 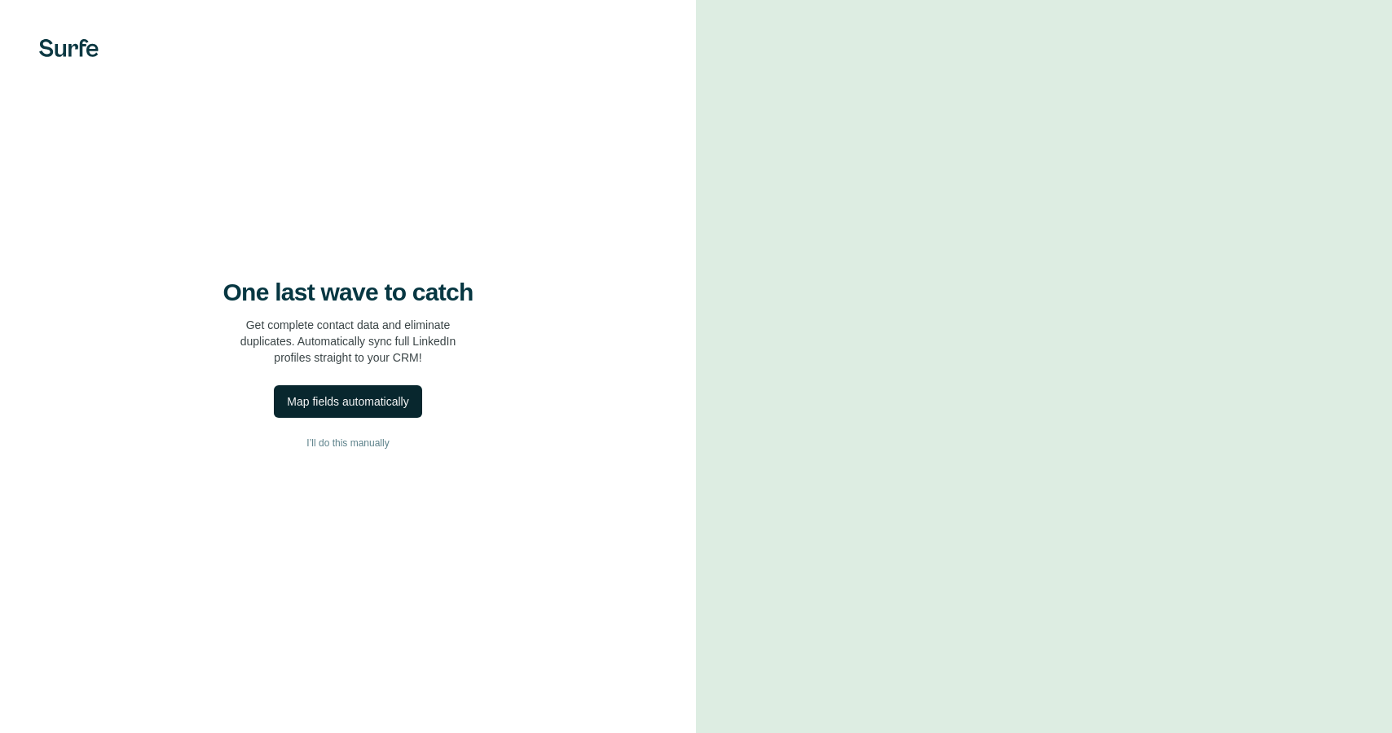 I want to click on img: Surfe's logo, so click(x=68, y=48).